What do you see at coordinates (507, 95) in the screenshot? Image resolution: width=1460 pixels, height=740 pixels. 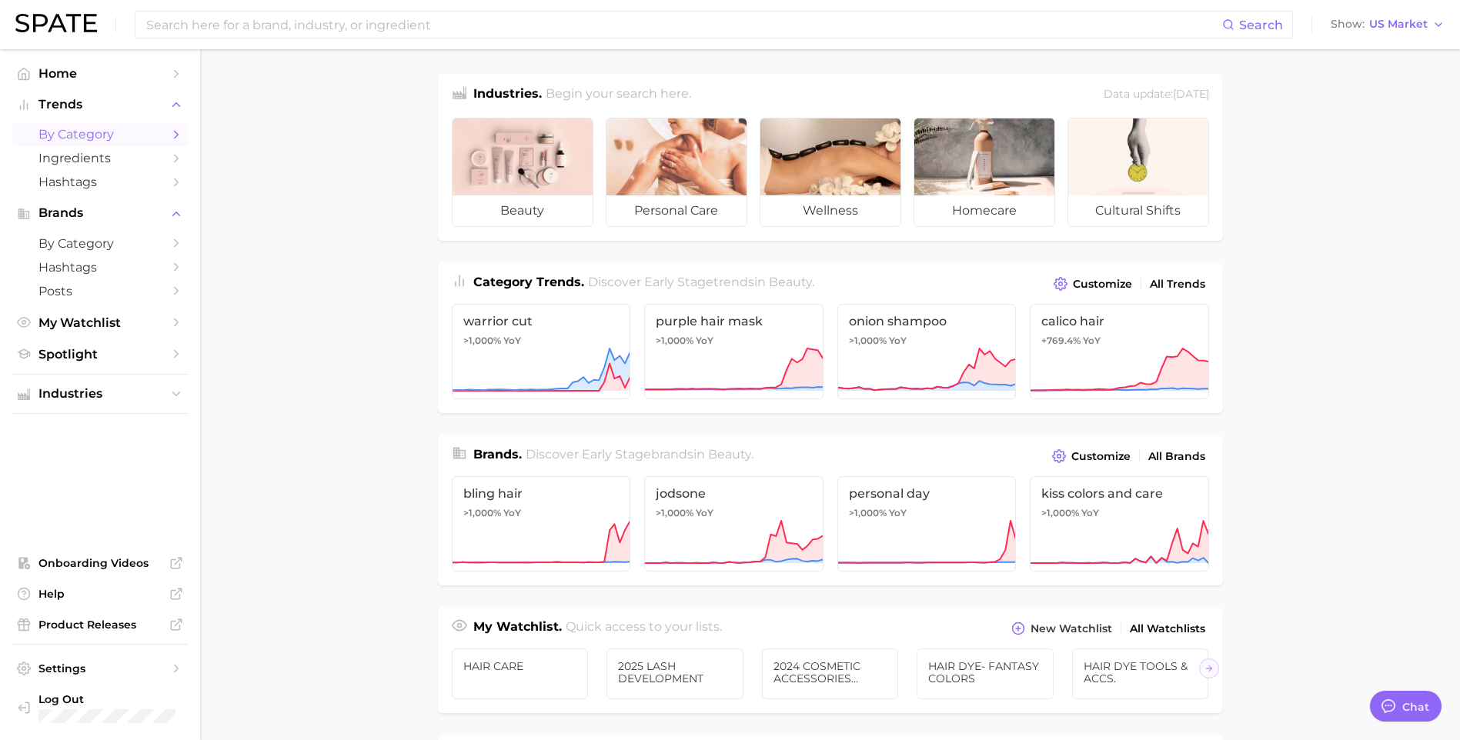 I see `h1: Industries.` at bounding box center [507, 95].